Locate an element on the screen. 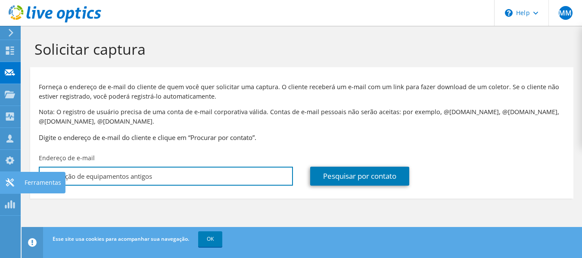 This screenshot has height=258, width=582. a: OK is located at coordinates (210, 239).